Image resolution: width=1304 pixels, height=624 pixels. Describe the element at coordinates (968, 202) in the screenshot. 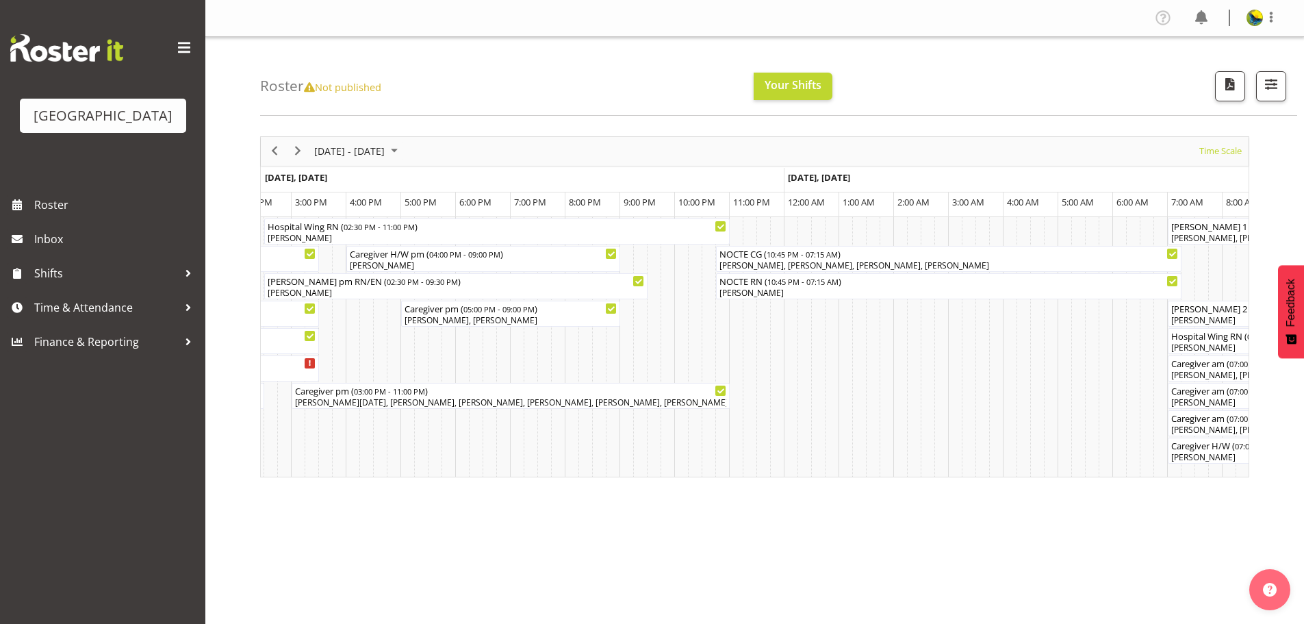

I see `span: 3:00 AM` at that location.